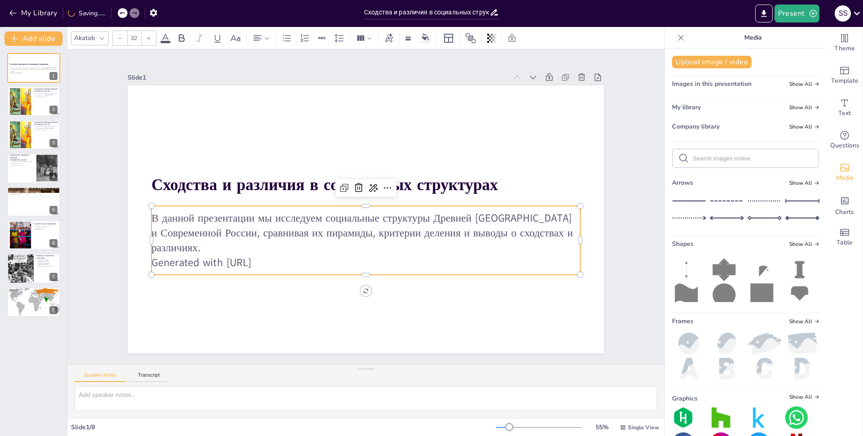 Image resolution: width=863 pixels, height=436 pixels. What do you see at coordinates (802, 343) in the screenshot?
I see `img: paint.png` at bounding box center [802, 343].